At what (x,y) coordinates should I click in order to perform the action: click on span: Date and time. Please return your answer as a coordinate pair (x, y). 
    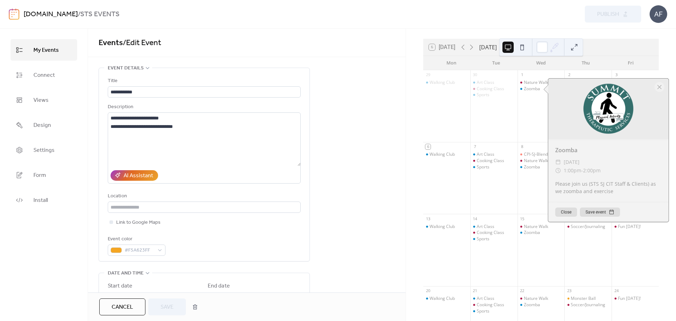
    Looking at the image, I should click on (126, 273).